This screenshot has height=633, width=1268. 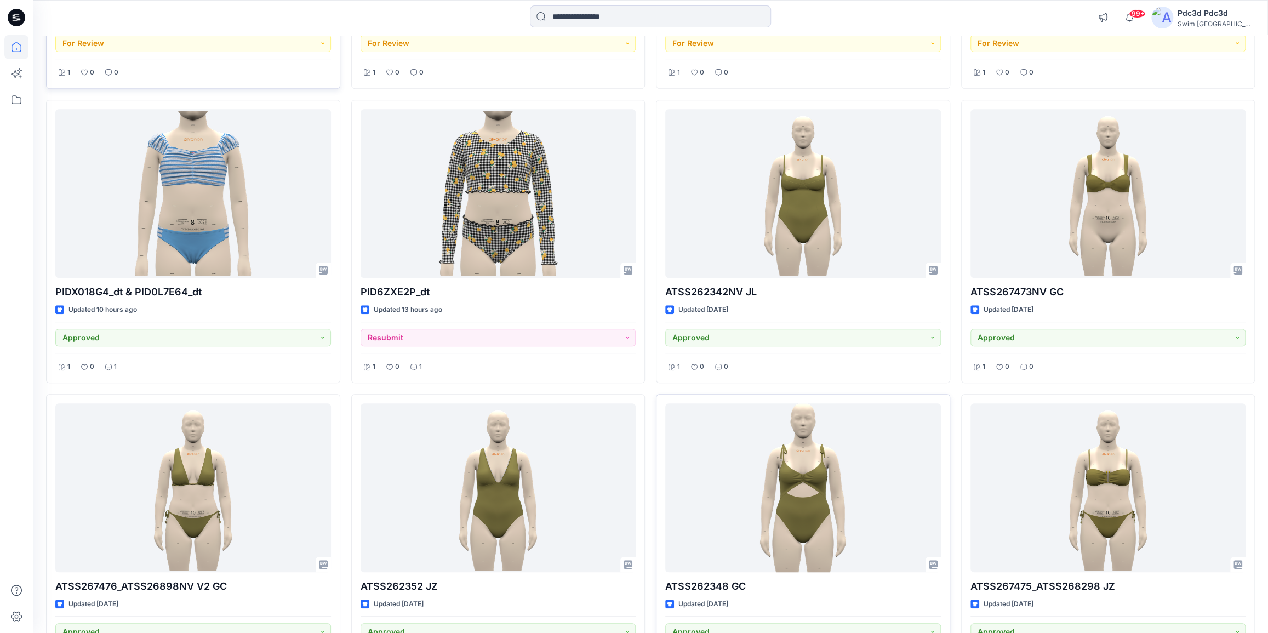 What do you see at coordinates (498, 193) in the screenshot?
I see `a: PID6ZXE2P_dt` at bounding box center [498, 193].